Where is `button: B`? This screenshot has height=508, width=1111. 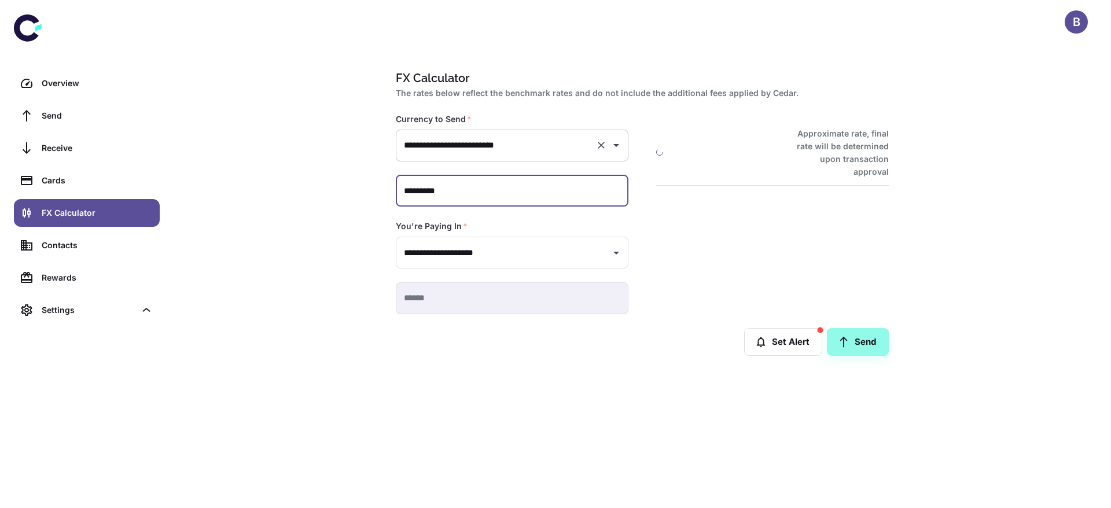 button: B is located at coordinates (1076, 22).